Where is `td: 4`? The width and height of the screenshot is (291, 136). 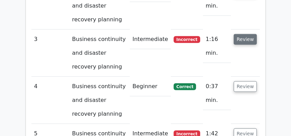
td: 4 is located at coordinates (50, 101).